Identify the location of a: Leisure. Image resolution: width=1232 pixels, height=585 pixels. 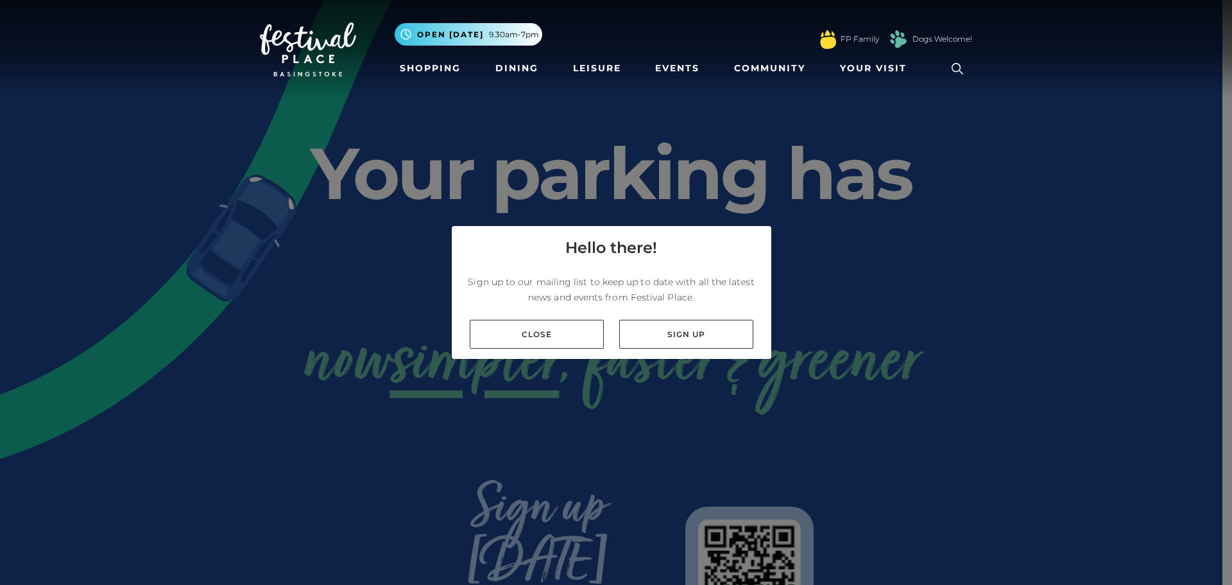
(597, 68).